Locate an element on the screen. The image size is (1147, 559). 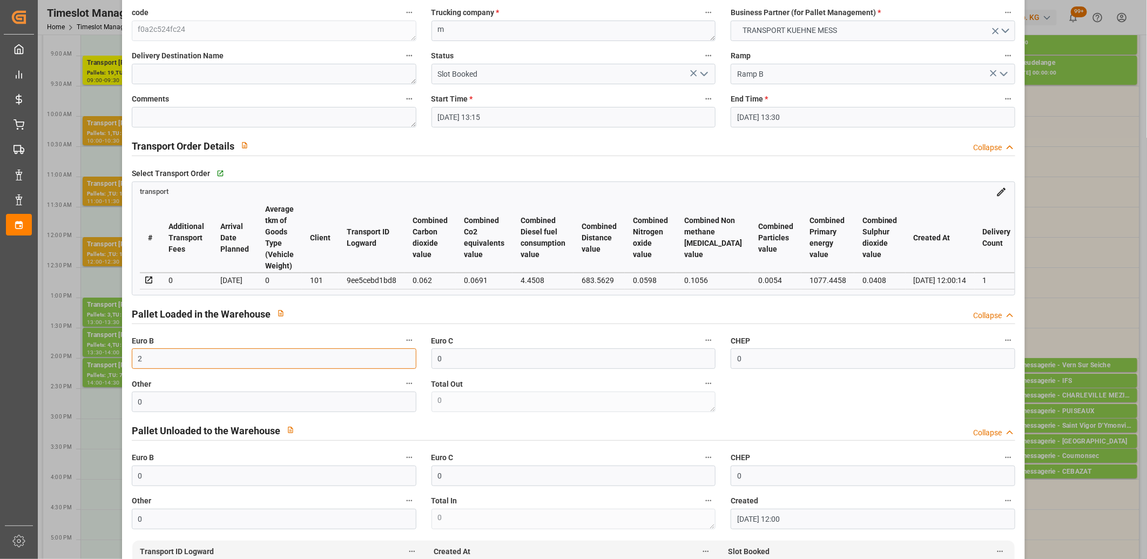
div: 9ee5cebd1bd8 is located at coordinates (372, 280).